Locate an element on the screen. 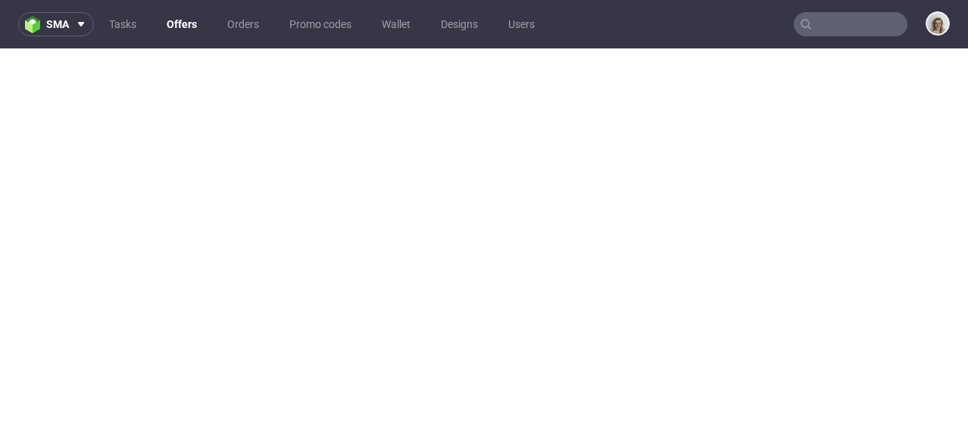  a: Orders is located at coordinates (243, 24).